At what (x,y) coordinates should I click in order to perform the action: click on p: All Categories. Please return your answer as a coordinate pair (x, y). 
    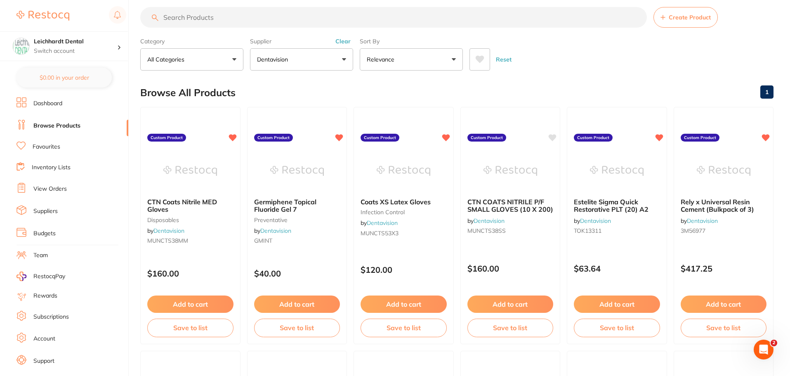
    Looking at the image, I should click on (168, 59).